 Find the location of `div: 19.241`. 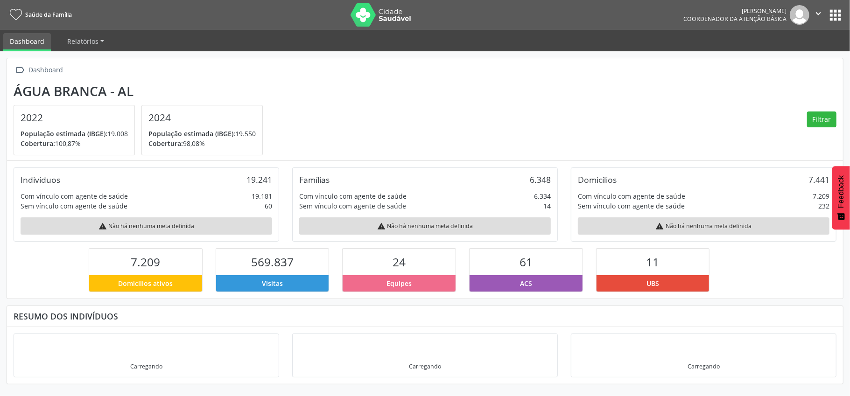

div: 19.241 is located at coordinates (259, 180).